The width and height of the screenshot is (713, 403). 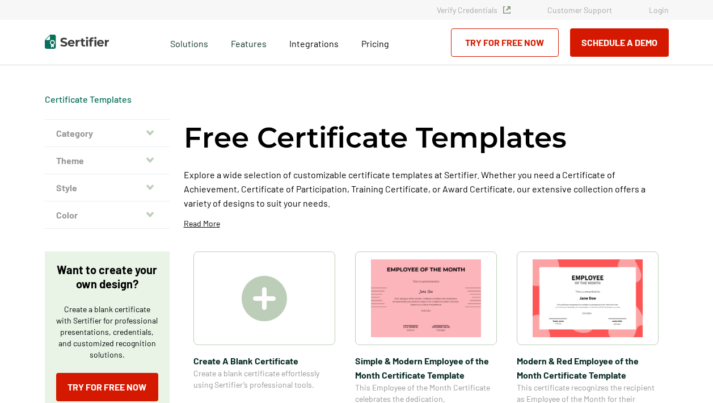 I want to click on span: Create A Blank Certificate, so click(x=264, y=360).